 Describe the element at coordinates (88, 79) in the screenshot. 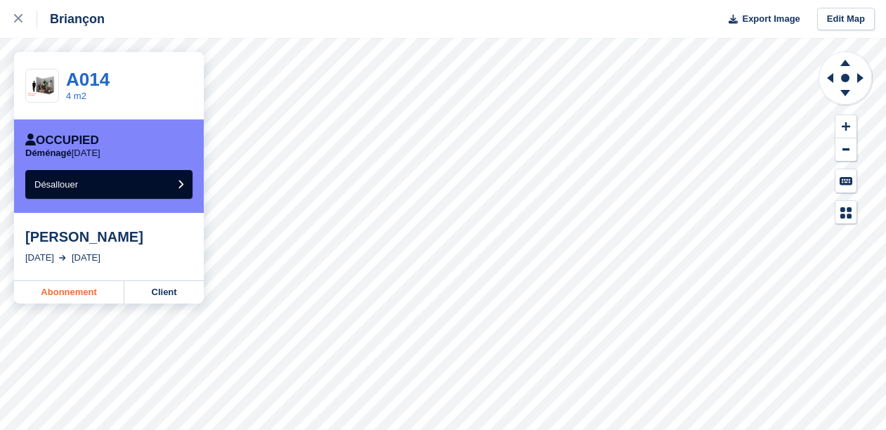

I see `a: A014` at that location.